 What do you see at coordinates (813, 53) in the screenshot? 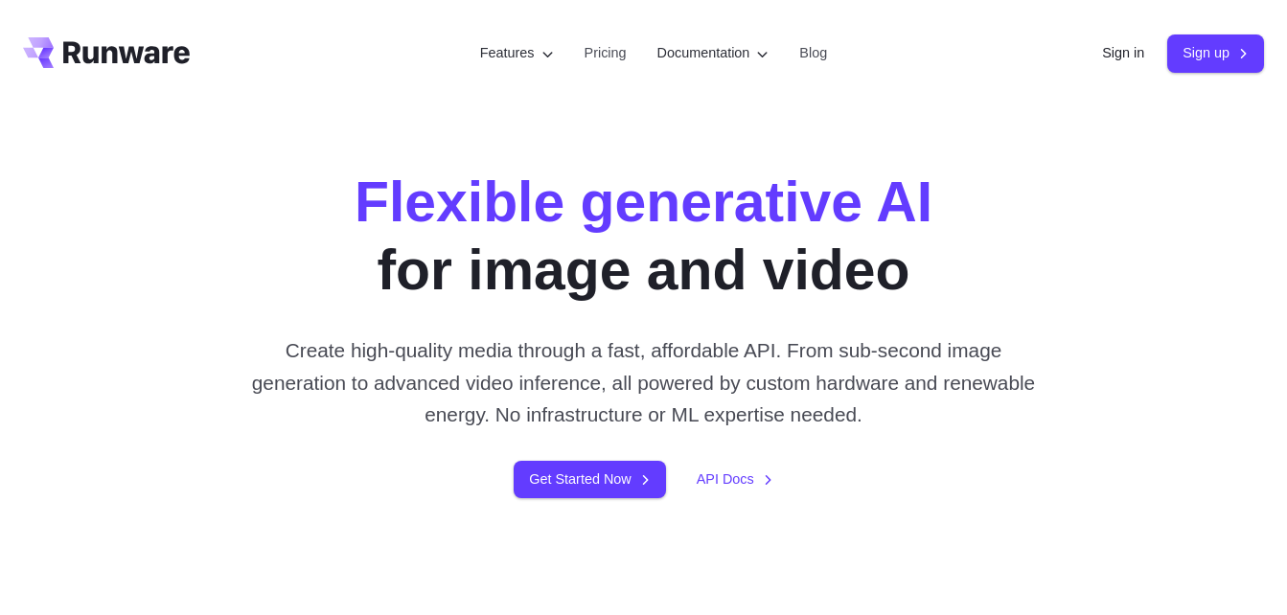
I see `a: Blog` at bounding box center [813, 53].